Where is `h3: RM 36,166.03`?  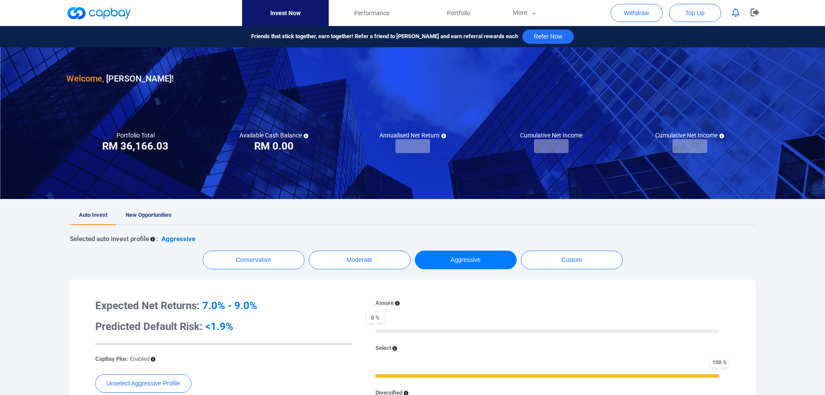
h3: RM 36,166.03 is located at coordinates (135, 146).